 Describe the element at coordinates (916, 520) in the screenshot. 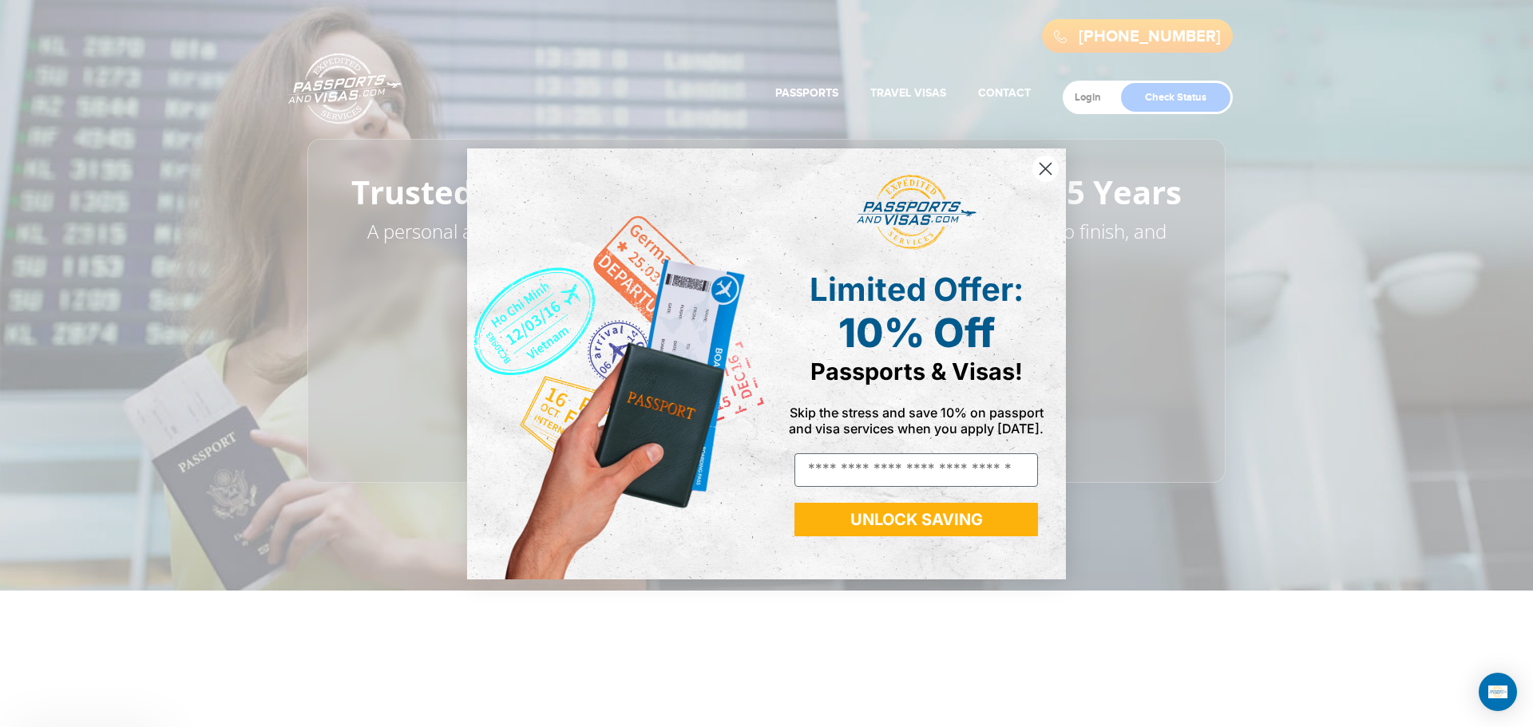

I see `button: UNLOCK SAVING` at that location.